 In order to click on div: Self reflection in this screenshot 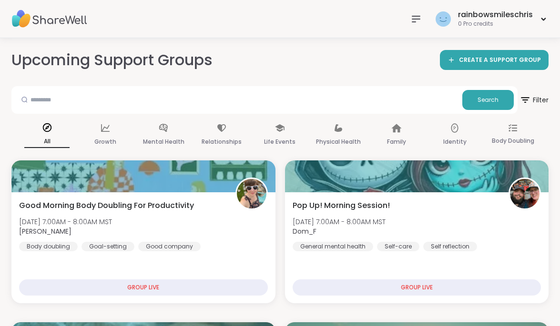, I will do `click(450, 247)`.